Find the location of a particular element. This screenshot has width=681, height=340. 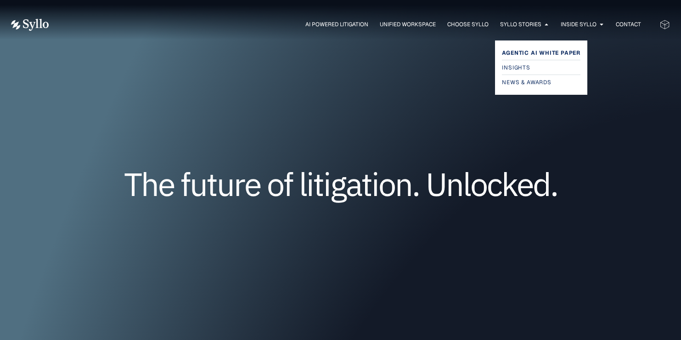

img: Vector is located at coordinates (30, 25).